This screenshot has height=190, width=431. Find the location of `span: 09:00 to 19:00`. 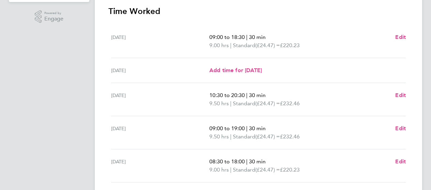

span: 09:00 to 19:00 is located at coordinates (227, 128).